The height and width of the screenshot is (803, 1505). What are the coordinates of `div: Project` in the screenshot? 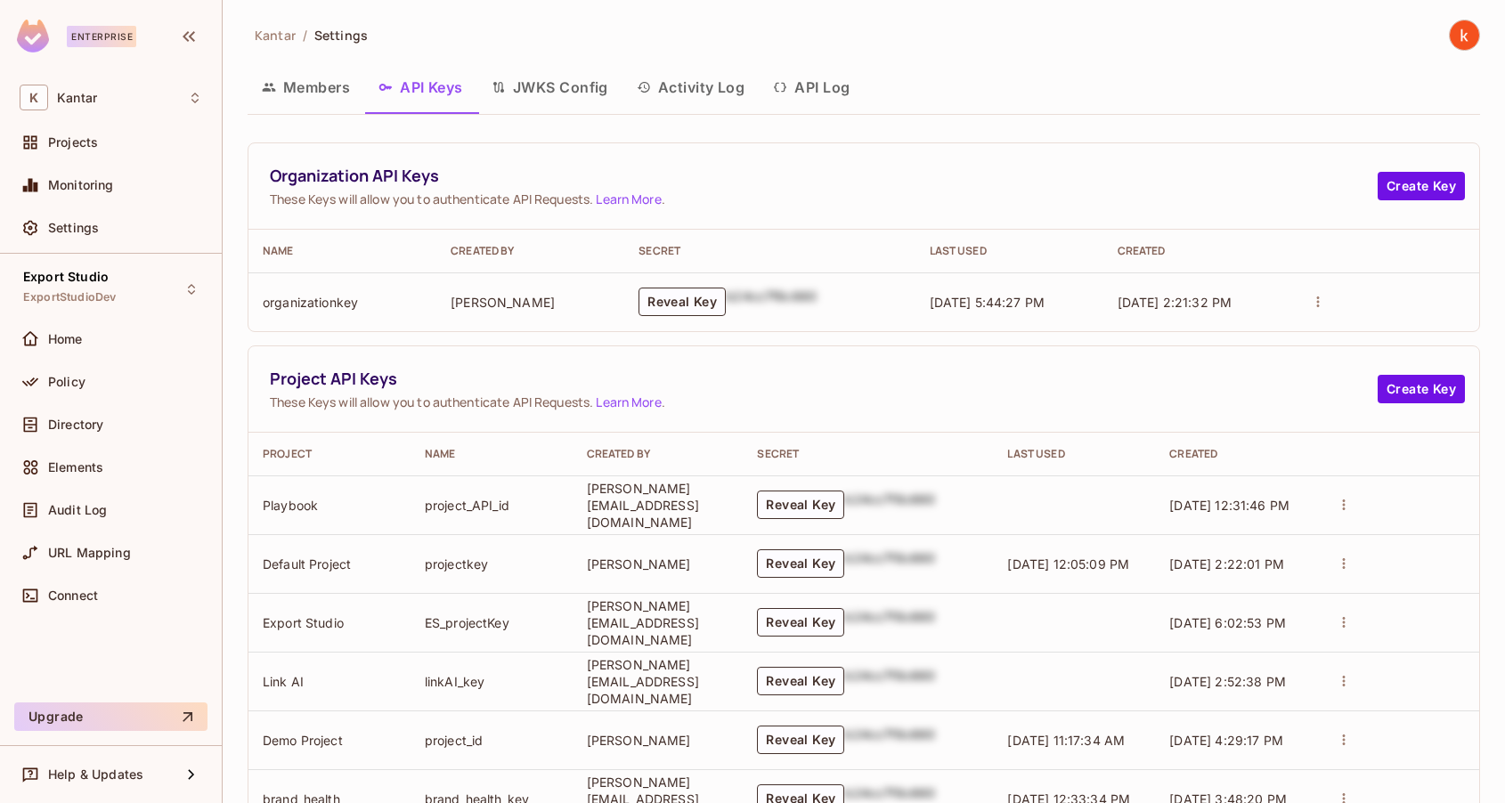 It's located at (330, 454).